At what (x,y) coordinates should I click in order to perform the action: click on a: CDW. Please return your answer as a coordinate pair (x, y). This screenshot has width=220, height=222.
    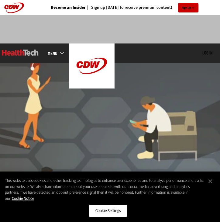
    Looking at the image, I should click on (92, 87).